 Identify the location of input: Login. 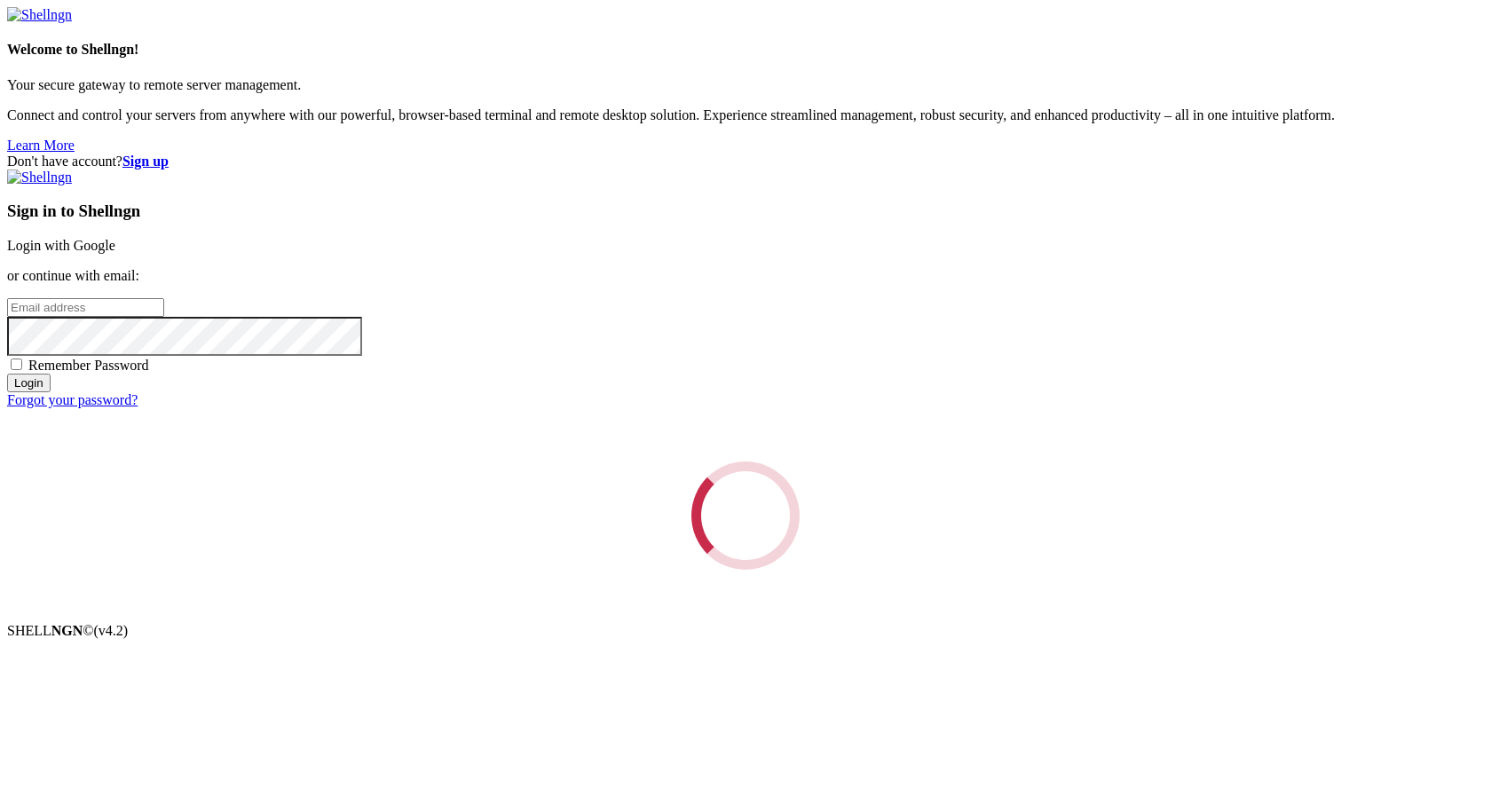
(28, 383).